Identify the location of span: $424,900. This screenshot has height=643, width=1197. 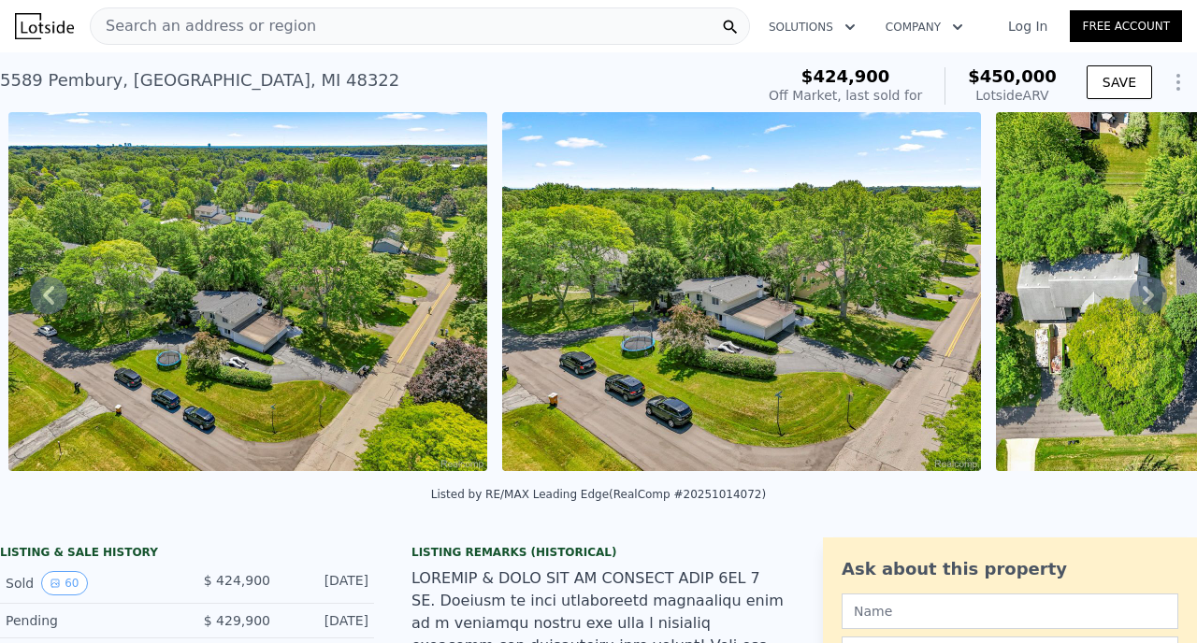
(845, 76).